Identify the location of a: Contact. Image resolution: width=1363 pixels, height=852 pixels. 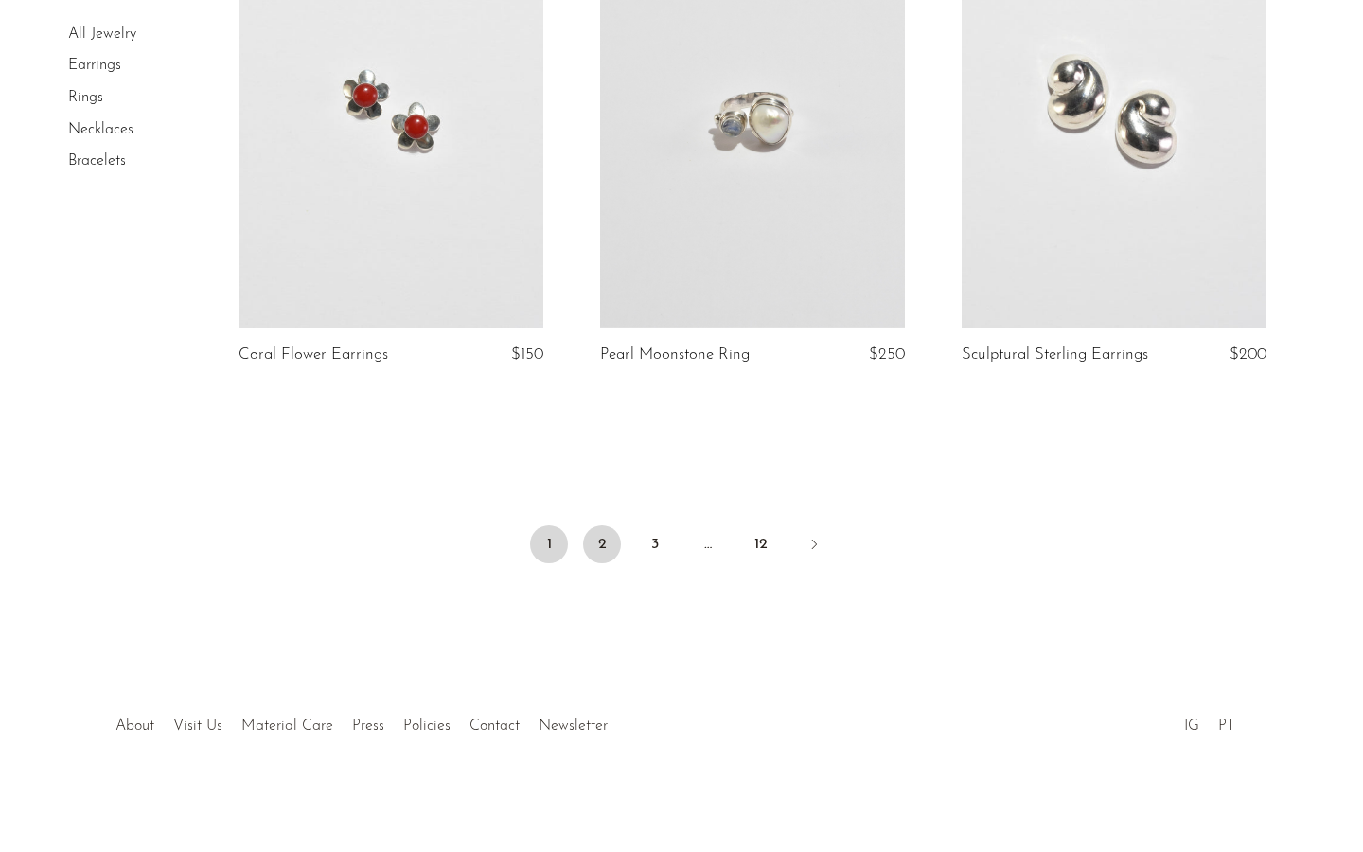
(494, 726).